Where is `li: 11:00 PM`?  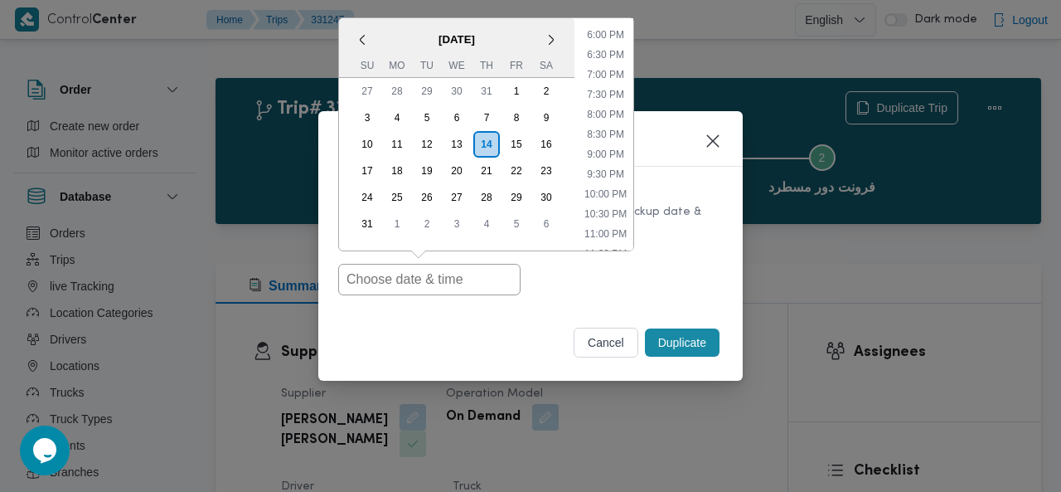
li: 11:00 PM is located at coordinates (605, 234).